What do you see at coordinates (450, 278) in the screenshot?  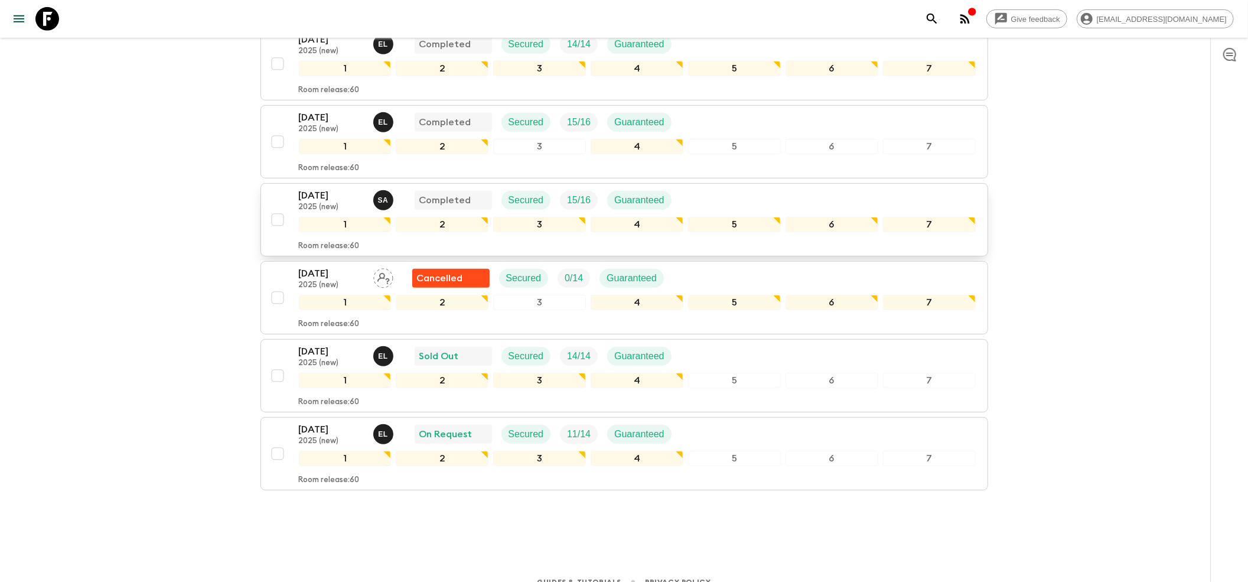 I see `div: Flash Pack cancellation` at bounding box center [450, 278].